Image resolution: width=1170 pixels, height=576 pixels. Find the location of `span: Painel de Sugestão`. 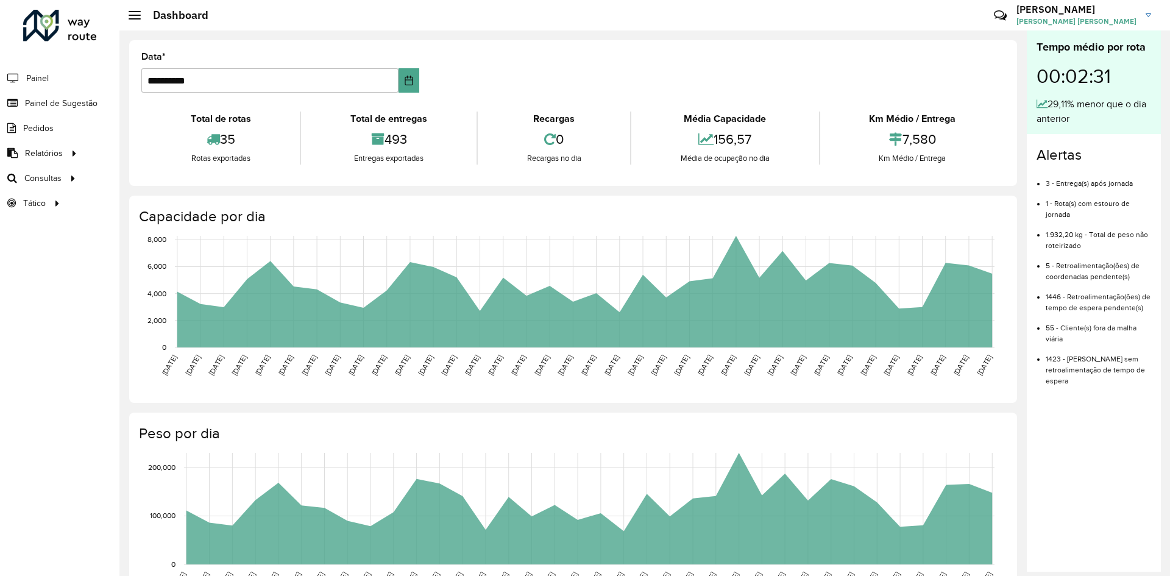

span: Painel de Sugestão is located at coordinates (61, 103).